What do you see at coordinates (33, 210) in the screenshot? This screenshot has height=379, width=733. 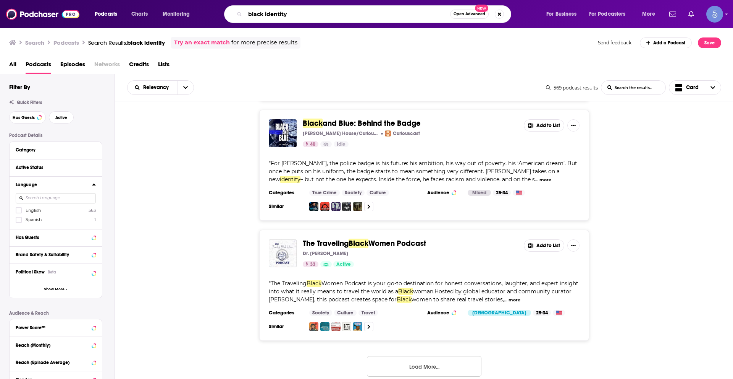 I see `span: English` at bounding box center [33, 210].